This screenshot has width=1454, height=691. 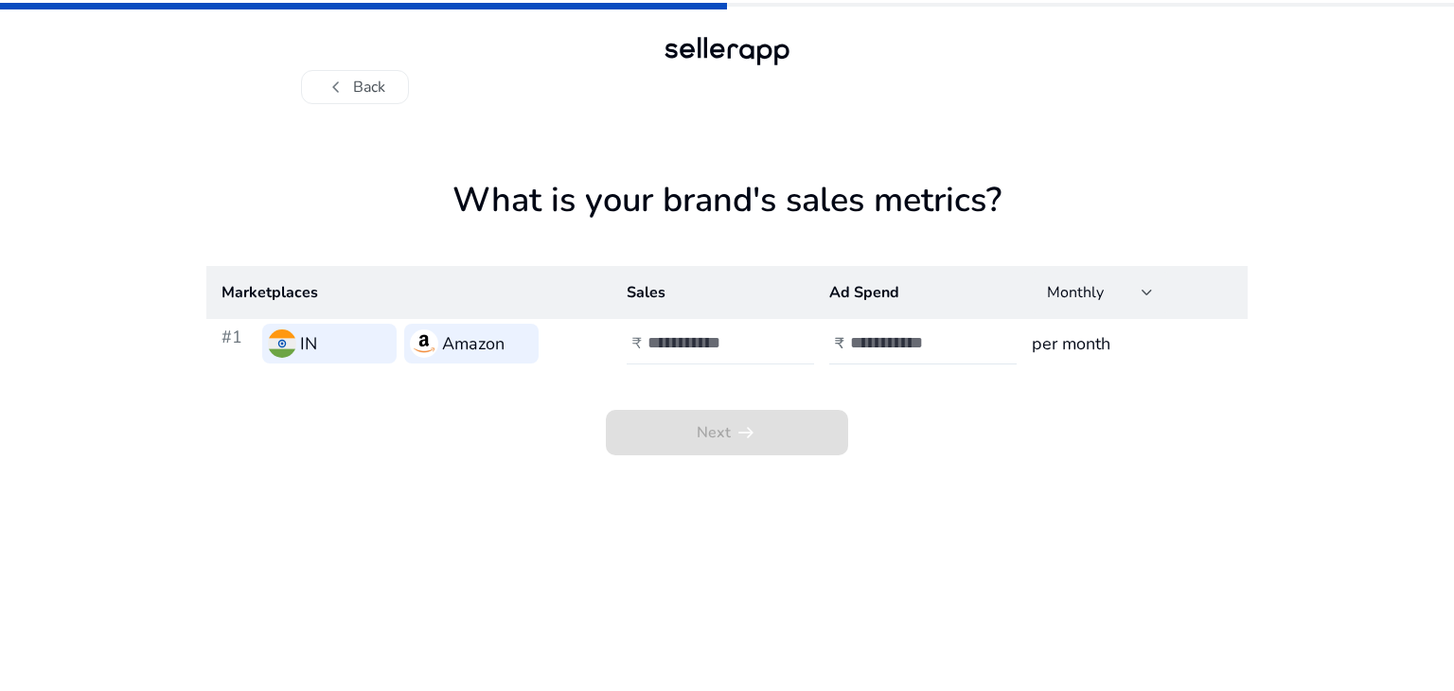 I want to click on span: chevron_left, so click(x=336, y=87).